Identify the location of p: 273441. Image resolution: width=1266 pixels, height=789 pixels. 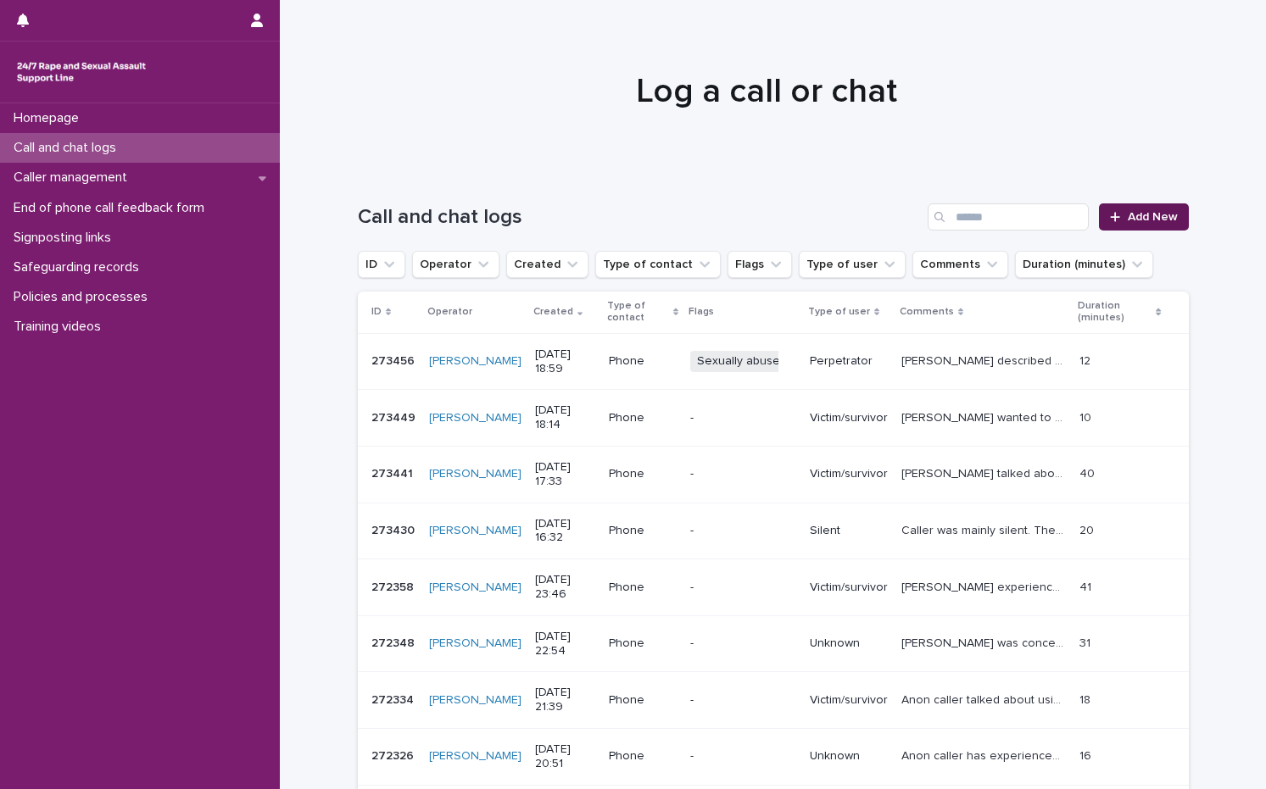
(393, 472).